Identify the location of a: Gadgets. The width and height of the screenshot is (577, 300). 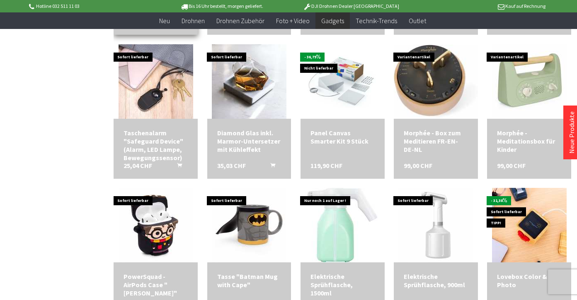
(332, 21).